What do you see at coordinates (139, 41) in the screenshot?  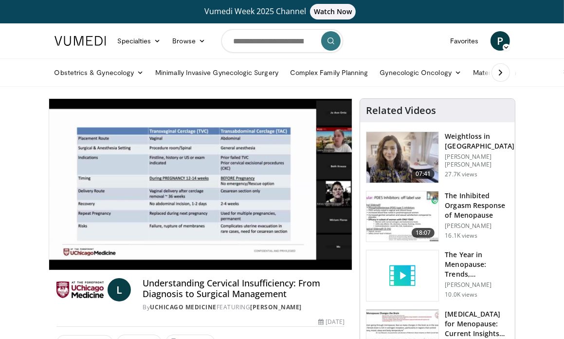 I see `a: Specialties` at bounding box center [139, 41].